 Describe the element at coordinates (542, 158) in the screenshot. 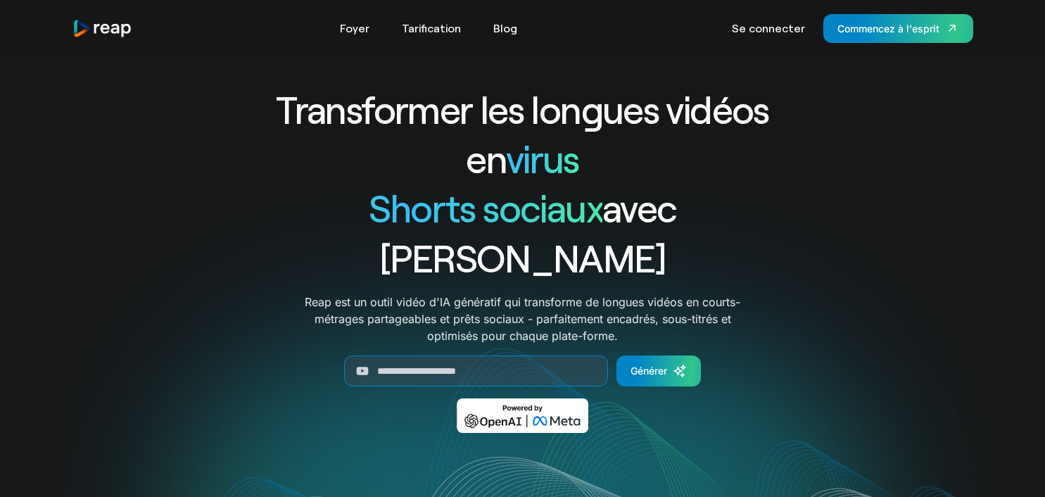

I see `span: virus` at that location.